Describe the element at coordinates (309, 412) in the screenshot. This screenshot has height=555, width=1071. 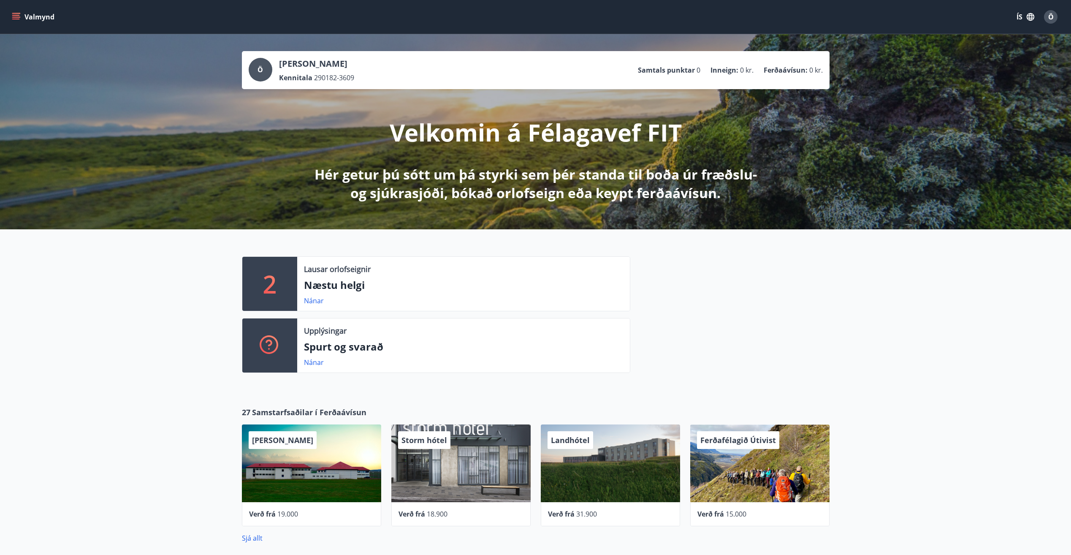
I see `span: Samstarfsaðilar í Ferðaávísun` at that location.